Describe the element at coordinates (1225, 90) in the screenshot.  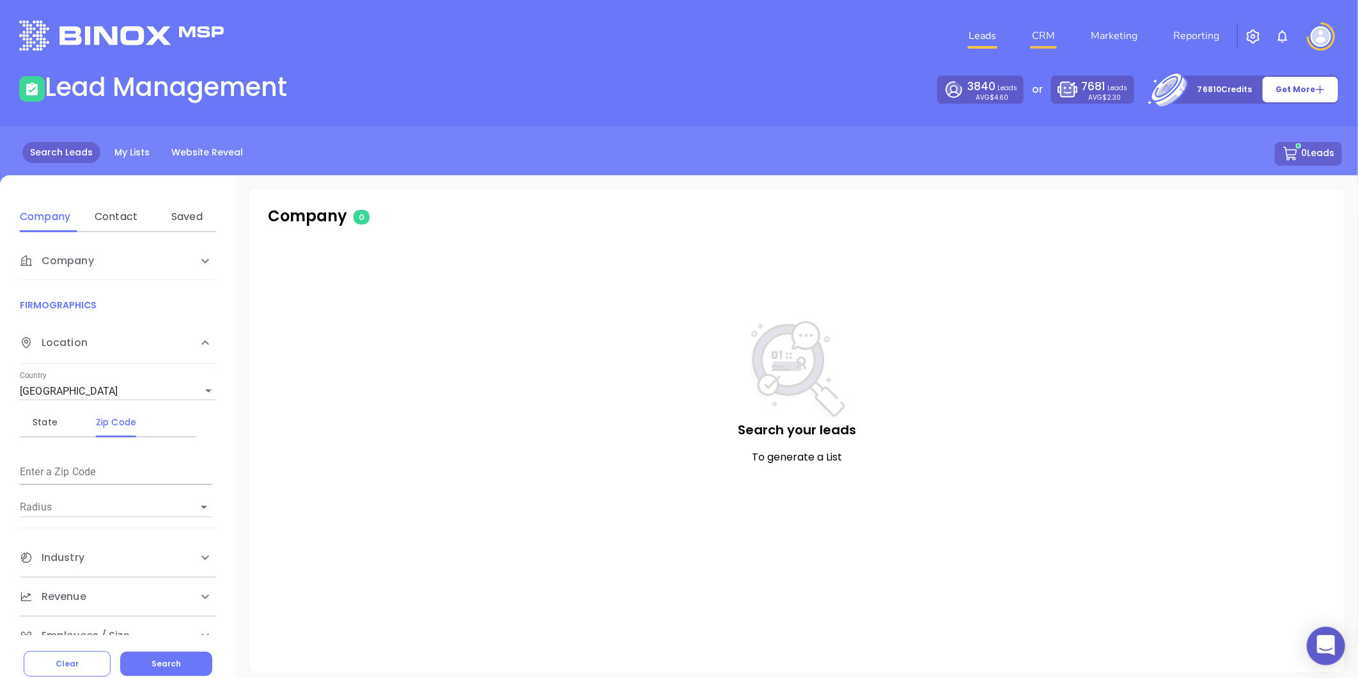
I see `p: 76810 Credits` at that location.